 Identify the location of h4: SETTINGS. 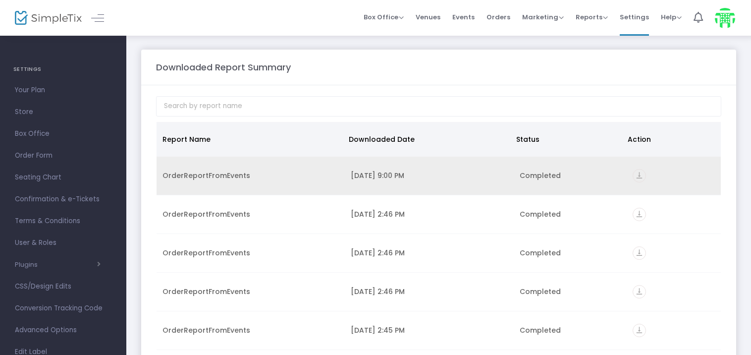
(63, 69).